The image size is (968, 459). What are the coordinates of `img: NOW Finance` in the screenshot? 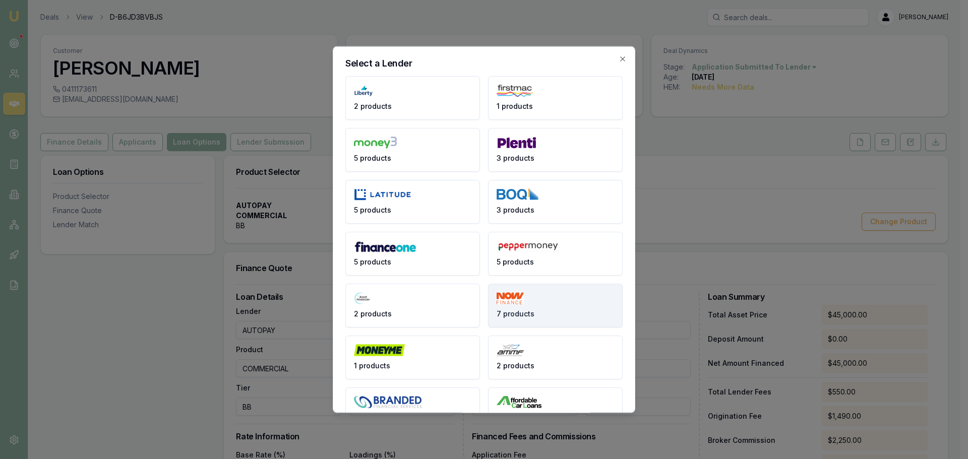 It's located at (510, 298).